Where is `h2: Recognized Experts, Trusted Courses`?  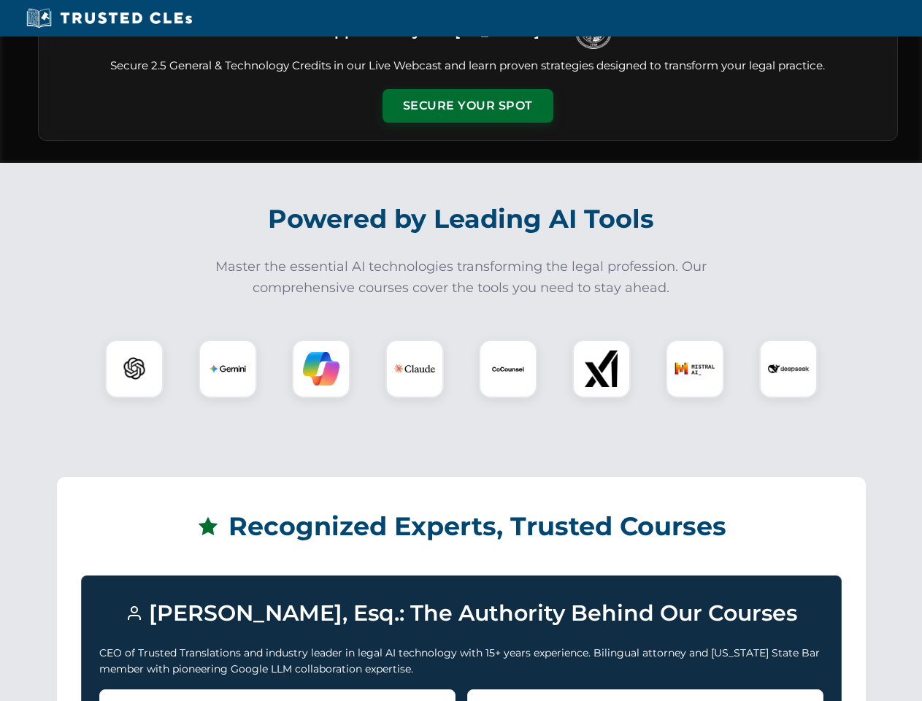 h2: Recognized Experts, Trusted Courses is located at coordinates (461, 526).